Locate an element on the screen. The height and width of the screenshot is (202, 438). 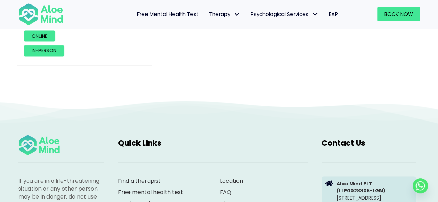
span: Contact Us is located at coordinates (343, 143).